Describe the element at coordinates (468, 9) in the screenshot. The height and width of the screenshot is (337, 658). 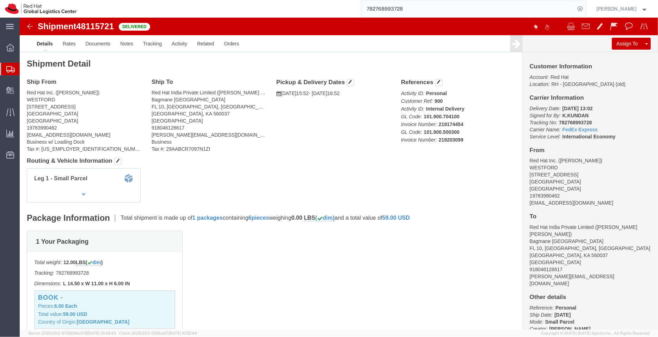
I see `input: Search for shipment number, reference number` at that location.